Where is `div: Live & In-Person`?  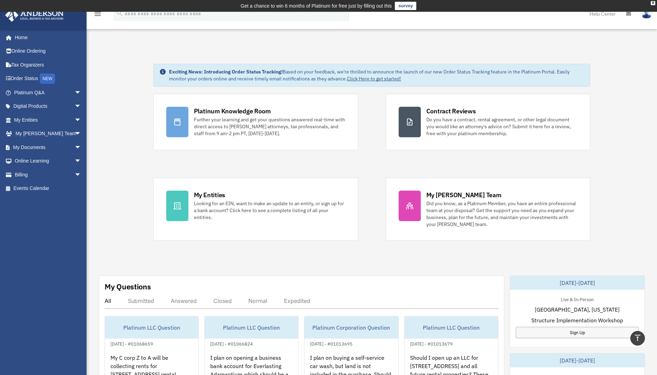
div: Live & In-Person is located at coordinates (577, 299).